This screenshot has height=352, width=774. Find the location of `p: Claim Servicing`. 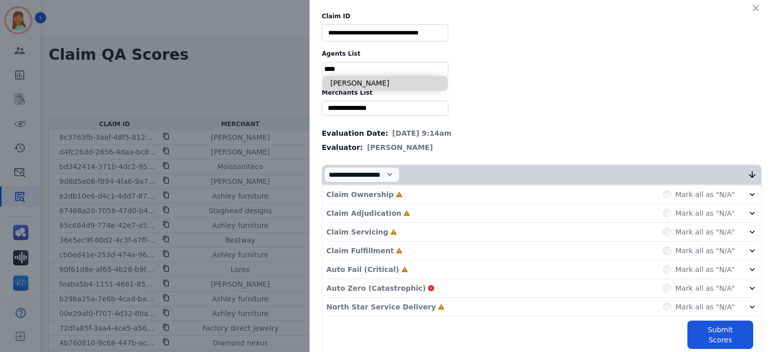

p: Claim Servicing is located at coordinates (357, 232).